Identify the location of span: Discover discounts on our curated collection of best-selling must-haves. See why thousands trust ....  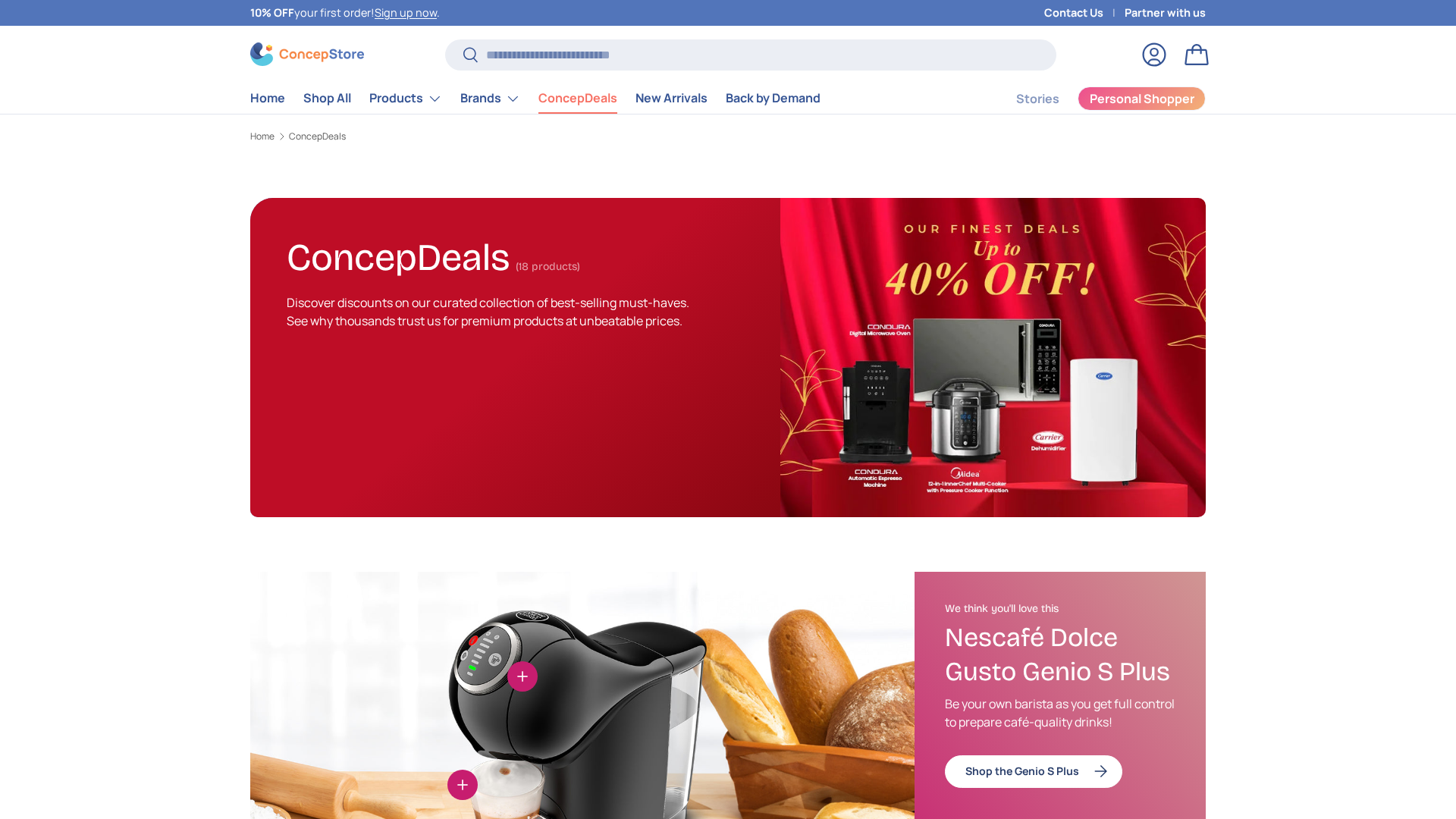
(488, 311).